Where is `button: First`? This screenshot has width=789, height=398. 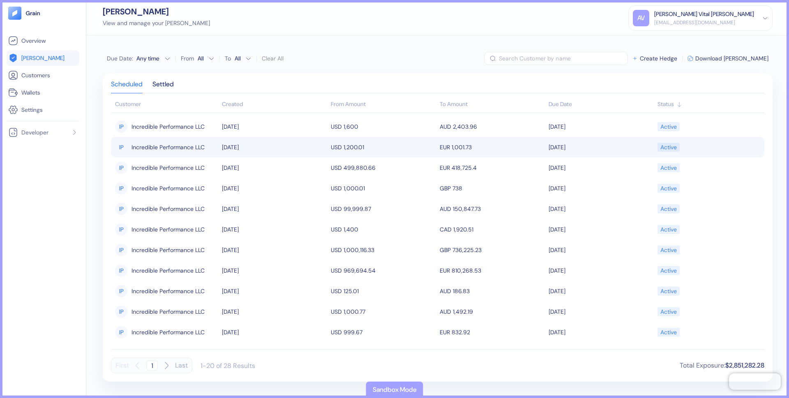
button: First is located at coordinates (122, 365).